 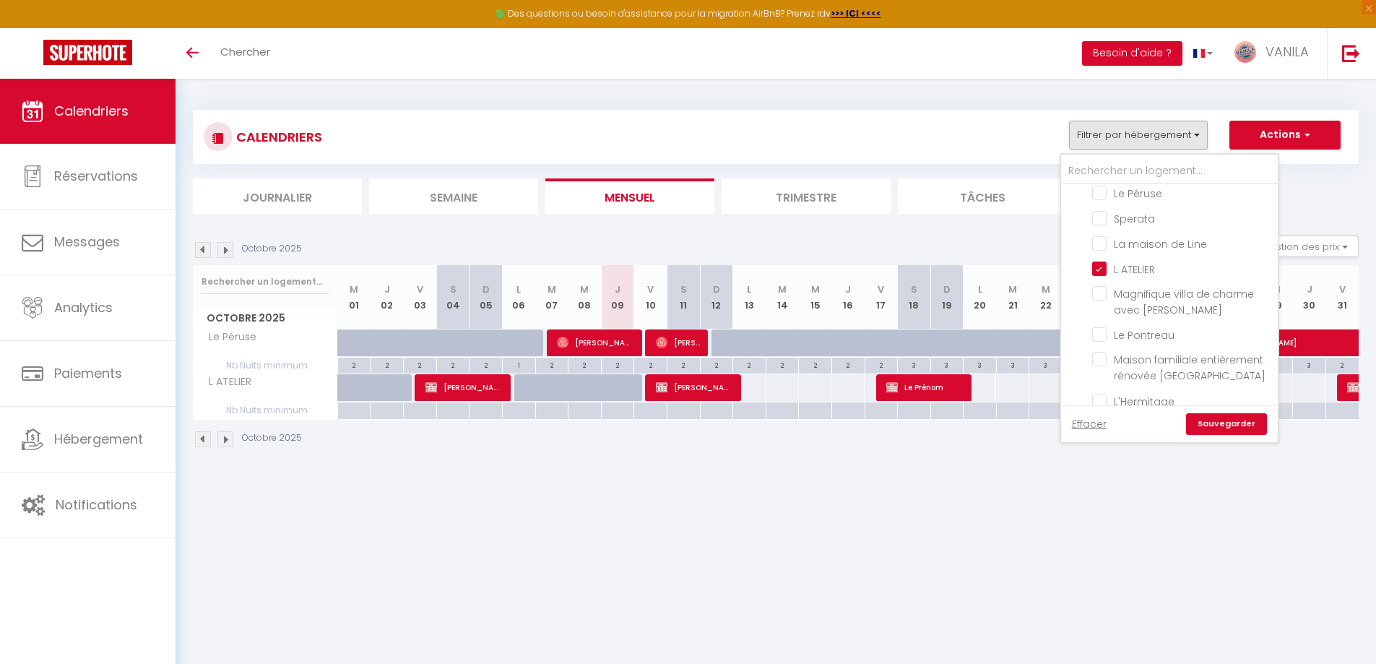 What do you see at coordinates (1134, 219) in the screenshot?
I see `span: Sperata` at bounding box center [1134, 219].